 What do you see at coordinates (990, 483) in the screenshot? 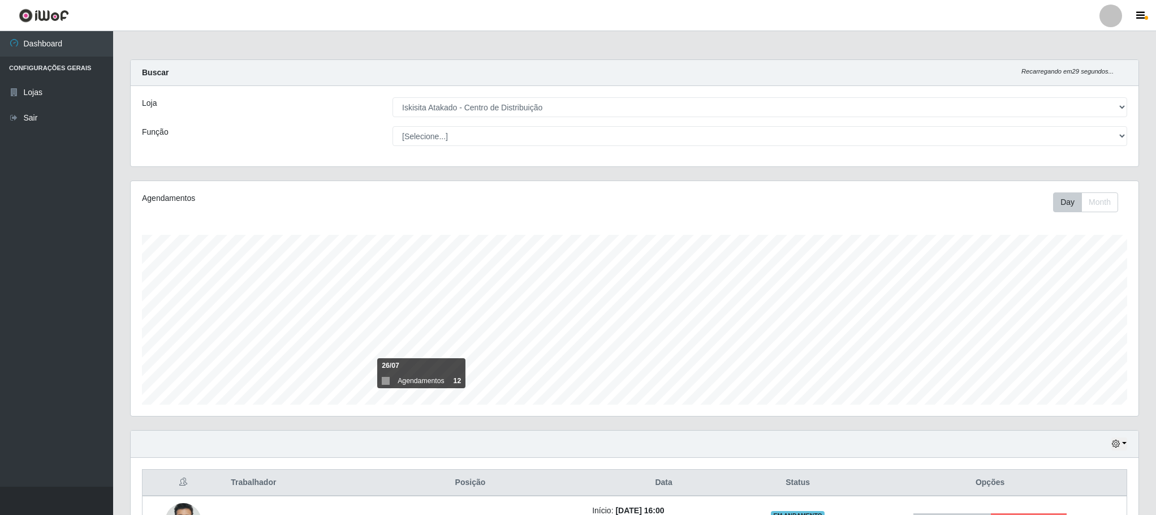
I see `th: Opções` at bounding box center [990, 483].